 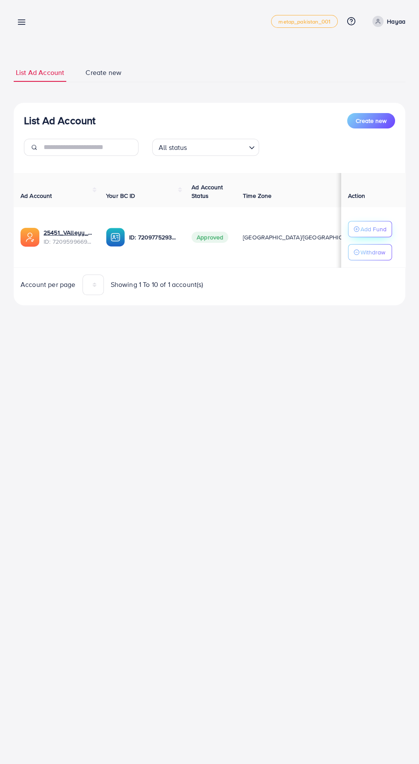 What do you see at coordinates (154, 237) in the screenshot?
I see `p: ID: 7209775293375102978` at bounding box center [154, 237].